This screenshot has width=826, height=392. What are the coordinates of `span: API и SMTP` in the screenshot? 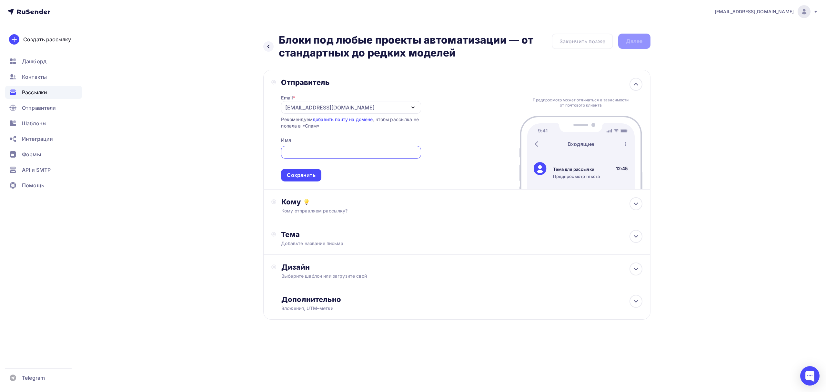 It's located at (36, 170).